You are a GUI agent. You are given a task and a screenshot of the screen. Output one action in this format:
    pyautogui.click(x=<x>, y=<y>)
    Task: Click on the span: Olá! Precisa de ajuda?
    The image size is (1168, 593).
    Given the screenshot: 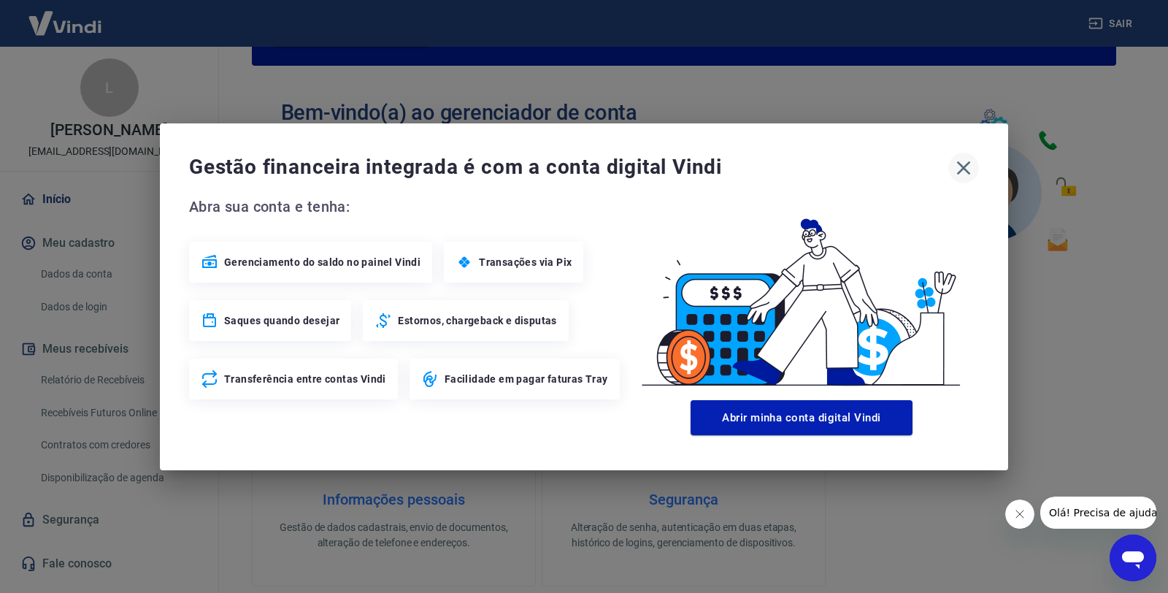 What is the action you would take?
    pyautogui.click(x=66, y=16)
    